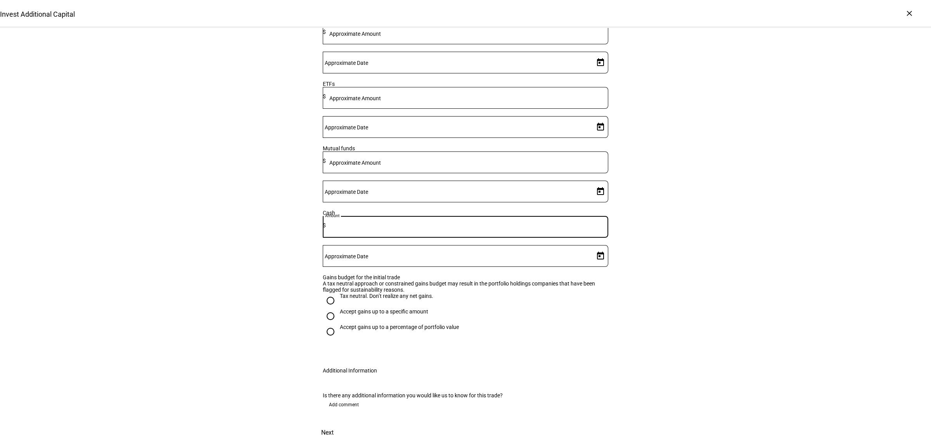 This screenshot has height=442, width=931. Describe the element at coordinates (466, 286) in the screenshot. I see `div: A tax neutral approach or constrained gains budget may result in the portfolio holdings companies...` at that location.